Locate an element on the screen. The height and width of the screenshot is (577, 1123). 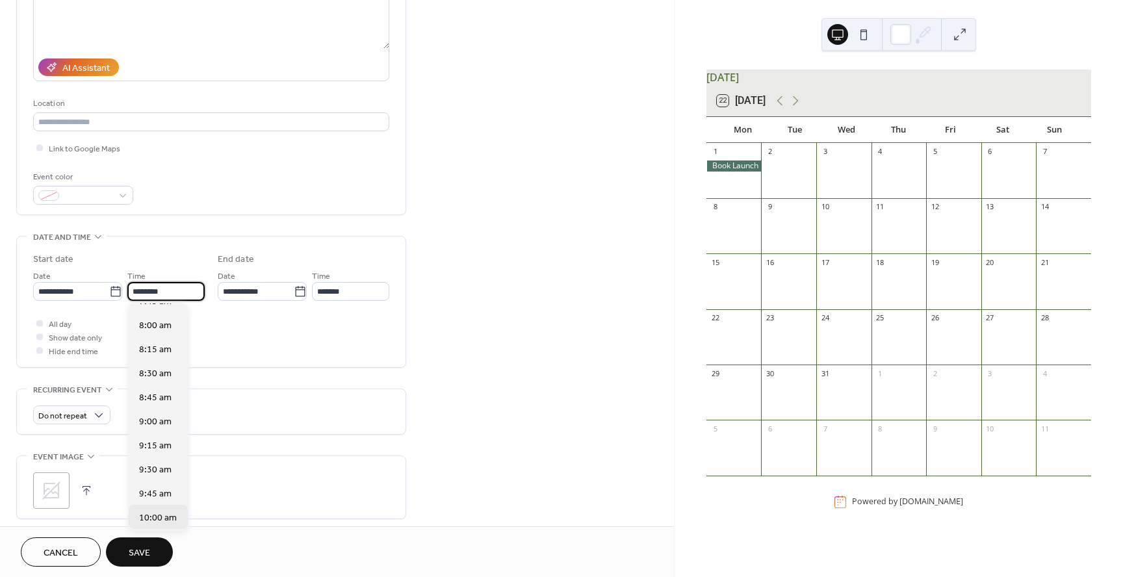
div: 28 is located at coordinates (1045, 318).